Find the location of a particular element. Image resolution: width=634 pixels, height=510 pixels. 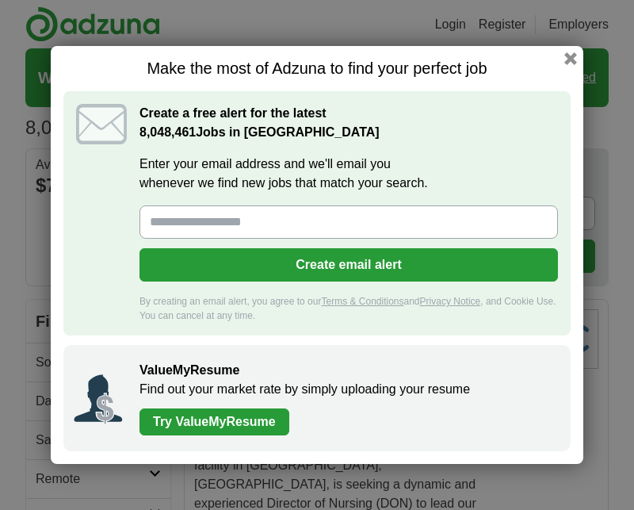

a: Try ValueMyResume is located at coordinates (214, 422).